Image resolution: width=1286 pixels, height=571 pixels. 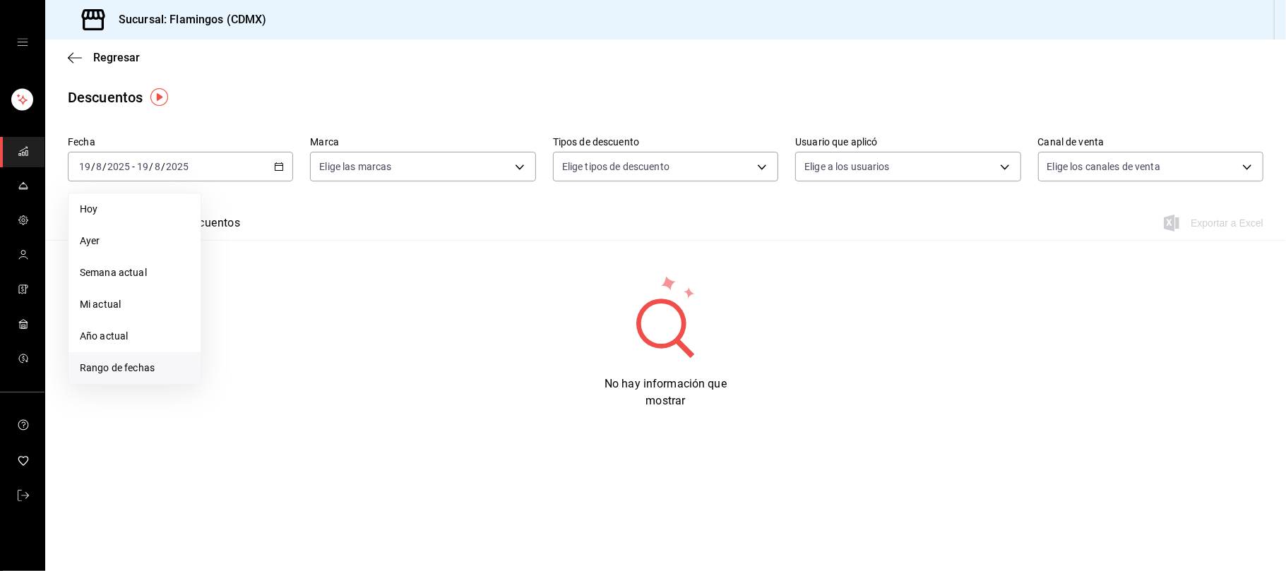 What do you see at coordinates (117, 368) in the screenshot?
I see `font: Rango de fechas` at bounding box center [117, 368].